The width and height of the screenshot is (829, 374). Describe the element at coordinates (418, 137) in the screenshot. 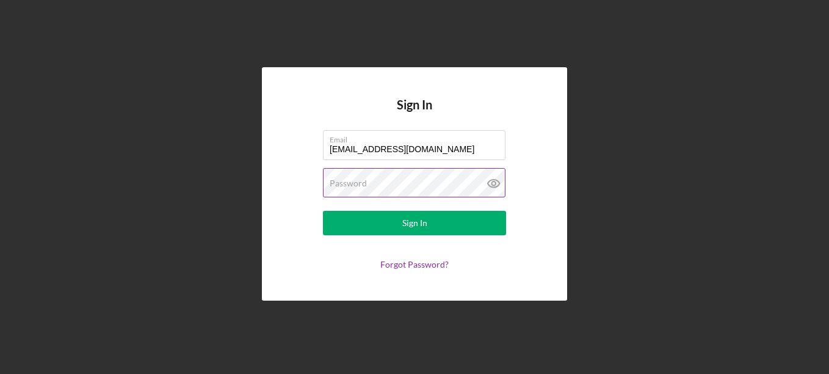

I see `label: Email` at that location.